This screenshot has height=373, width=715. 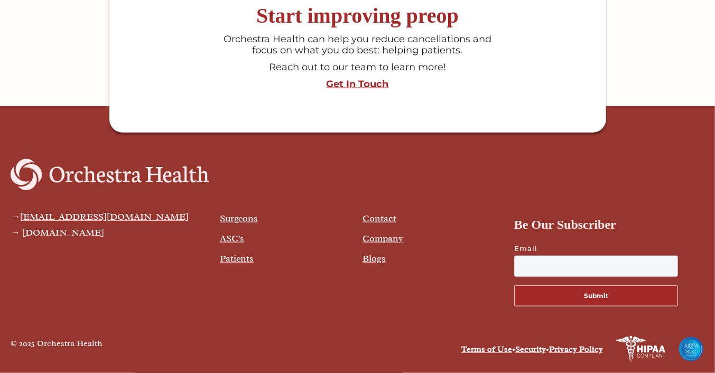 I want to click on a: Security, so click(x=531, y=349).